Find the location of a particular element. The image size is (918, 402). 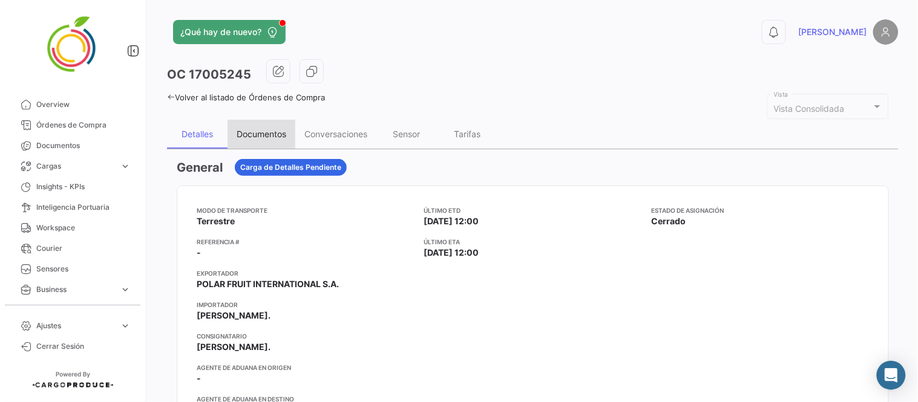

span: POLAR FRUIT INTERNATIONAL S.A. is located at coordinates (267, 284).